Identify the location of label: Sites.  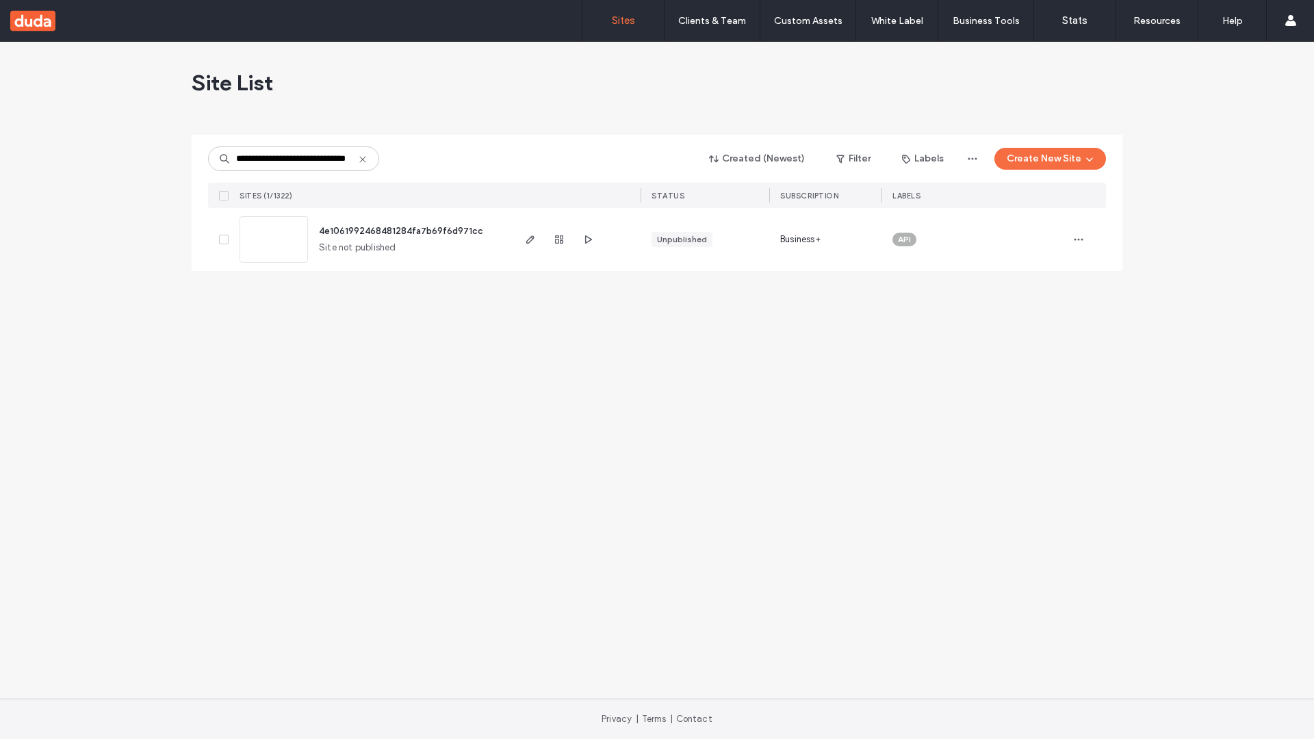
(624, 21).